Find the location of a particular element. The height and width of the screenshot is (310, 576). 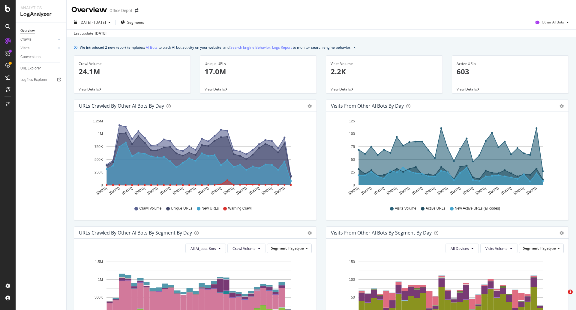

div: URL Explorer is located at coordinates (31, 68).